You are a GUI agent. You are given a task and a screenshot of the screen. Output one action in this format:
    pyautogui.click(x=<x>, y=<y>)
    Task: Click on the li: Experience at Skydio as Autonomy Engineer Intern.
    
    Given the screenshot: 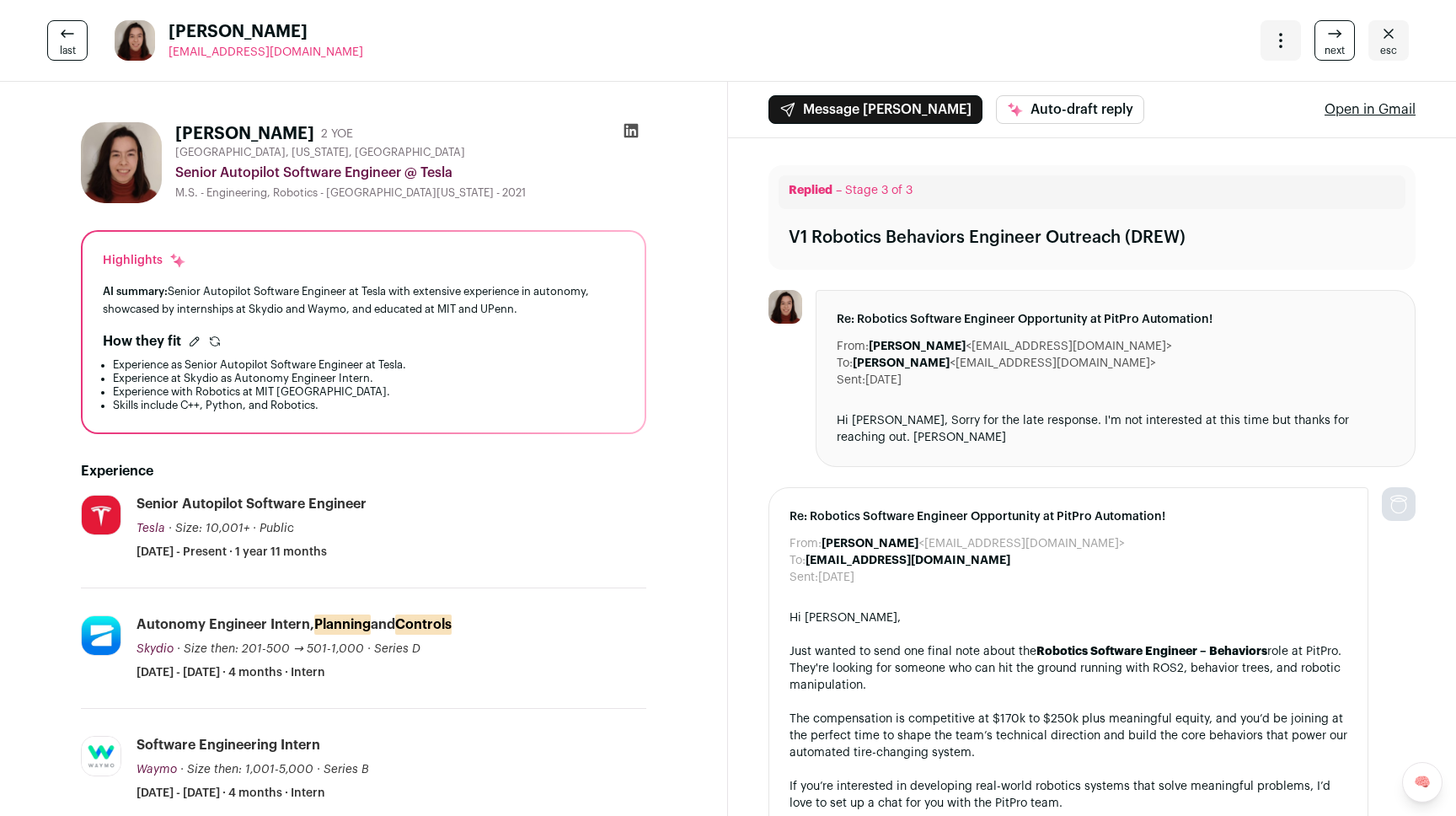 What is the action you would take?
    pyautogui.click(x=368, y=378)
    